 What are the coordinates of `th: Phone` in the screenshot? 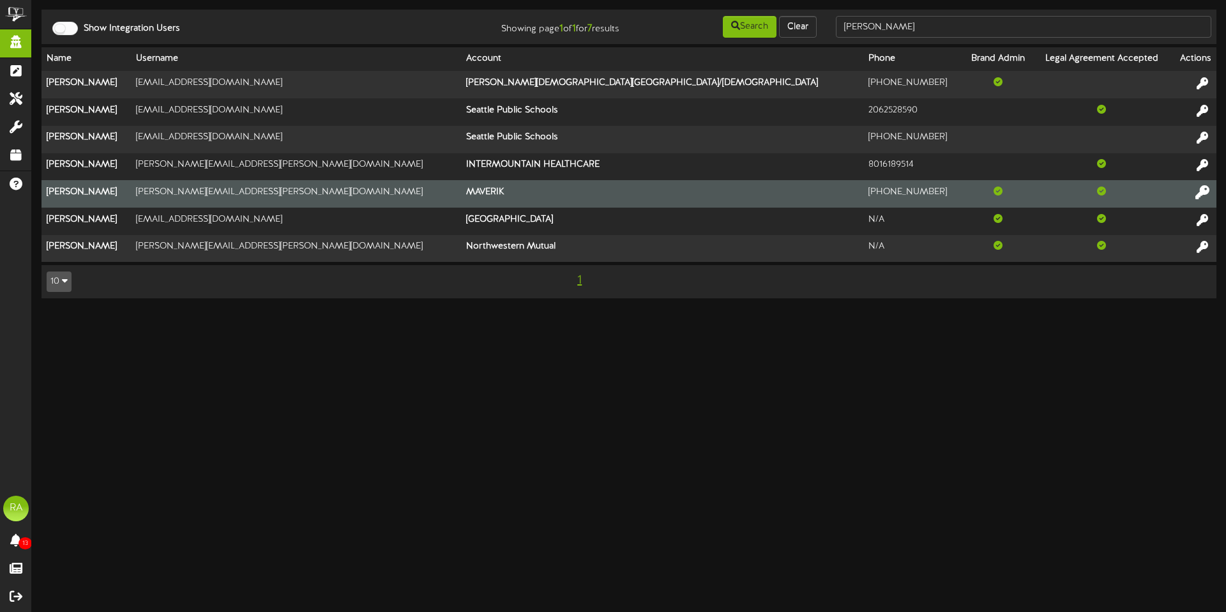 It's located at (913, 59).